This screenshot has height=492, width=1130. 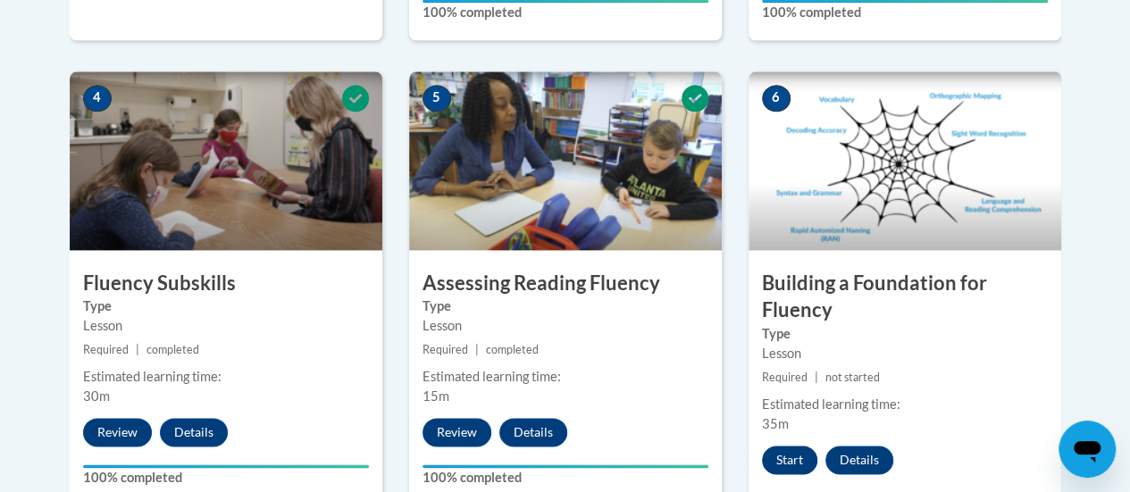 I want to click on h3: Assessing Reading Fluency, so click(x=565, y=283).